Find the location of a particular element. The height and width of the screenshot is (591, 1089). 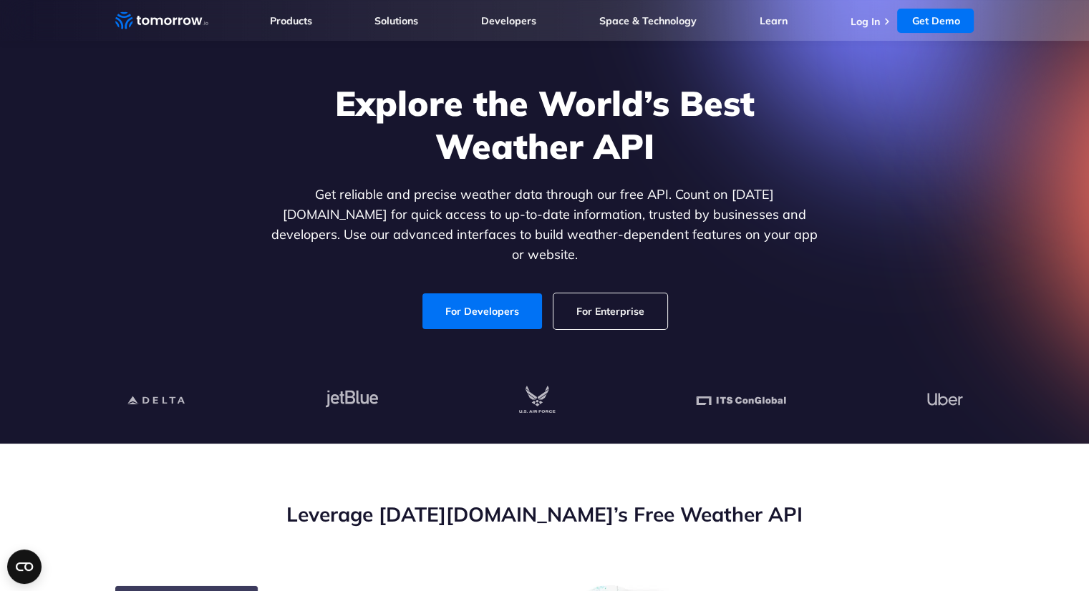

a: Products is located at coordinates (291, 21).